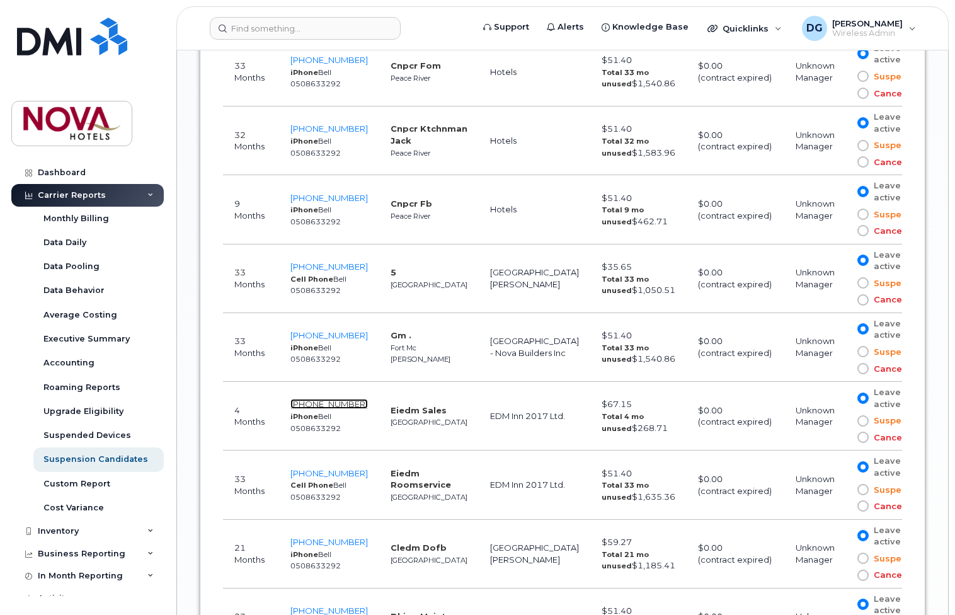 The width and height of the screenshot is (955, 615). What do you see at coordinates (625, 560) in the screenshot?
I see `strong: Total 21 mo unused` at bounding box center [625, 560].